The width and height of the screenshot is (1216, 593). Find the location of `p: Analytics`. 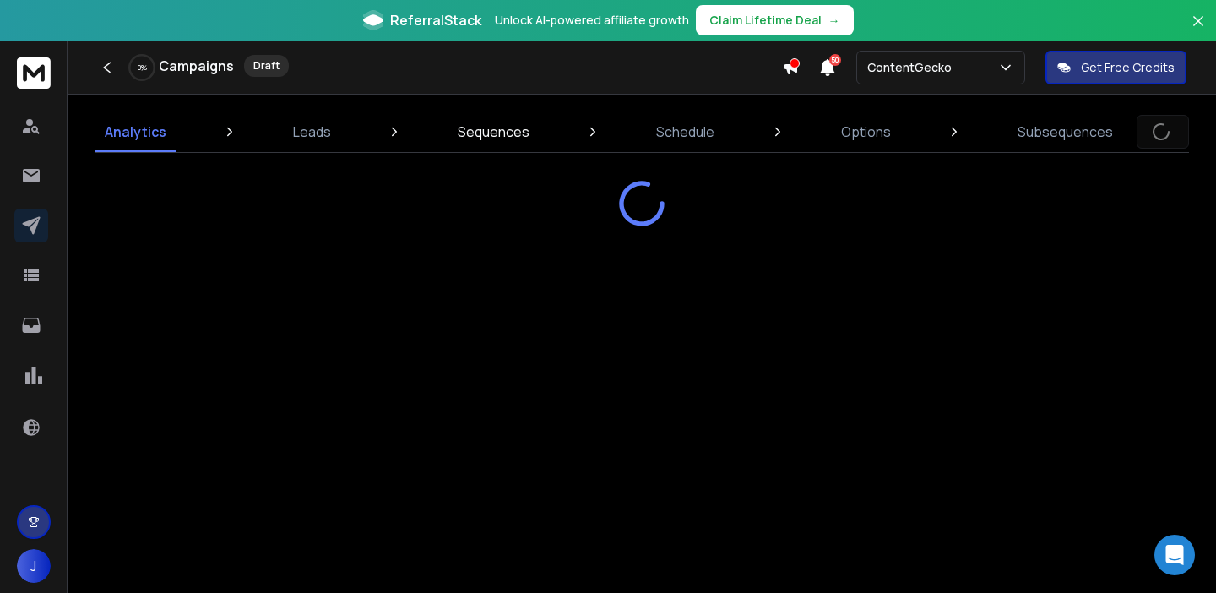

p: Analytics is located at coordinates (135, 132).